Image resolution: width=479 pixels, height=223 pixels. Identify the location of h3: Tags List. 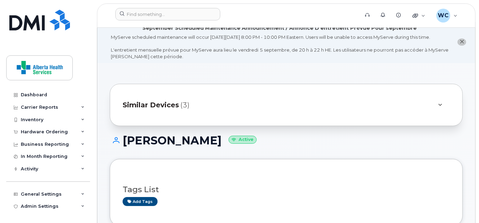
(286, 189).